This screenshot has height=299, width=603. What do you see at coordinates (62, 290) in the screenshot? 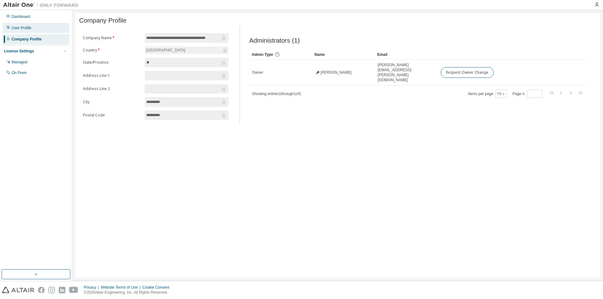
I see `img: linkedin.svg` at bounding box center [62, 290].